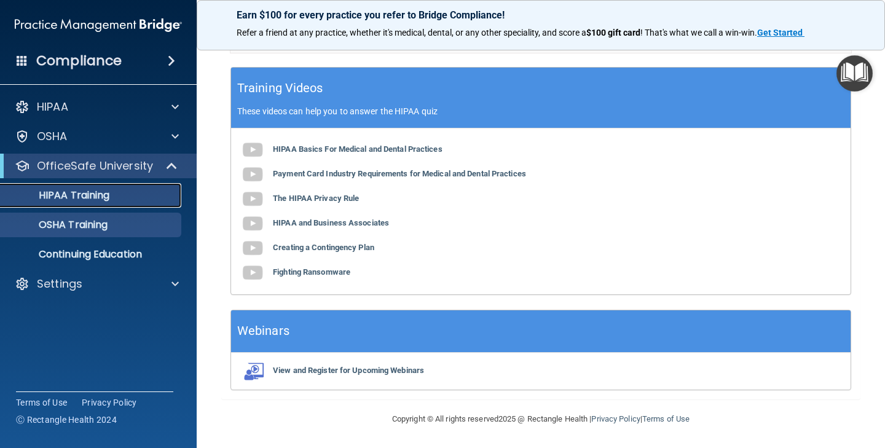 Image resolution: width=885 pixels, height=448 pixels. Describe the element at coordinates (541, 111) in the screenshot. I see `p: These videos can help you to answer the HIPAA quiz` at that location.